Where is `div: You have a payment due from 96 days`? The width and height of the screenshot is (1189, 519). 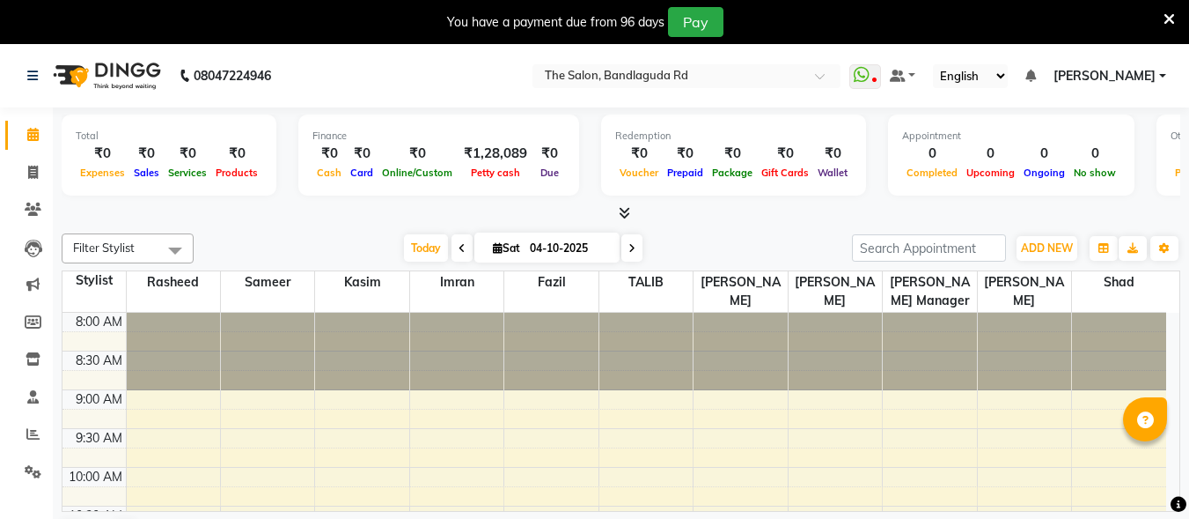
div: You have a payment due from 96 days is located at coordinates (556, 22).